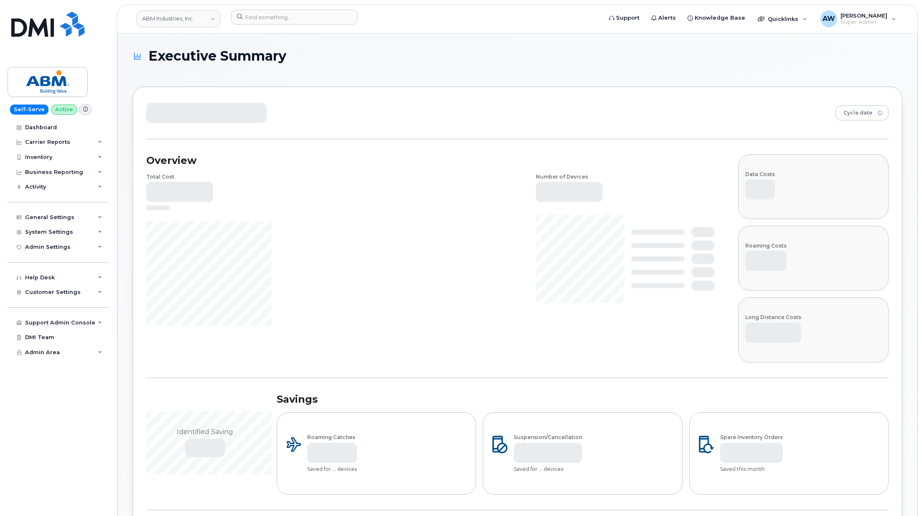 The image size is (922, 516). Describe the element at coordinates (431, 161) in the screenshot. I see `h3: Overview` at that location.